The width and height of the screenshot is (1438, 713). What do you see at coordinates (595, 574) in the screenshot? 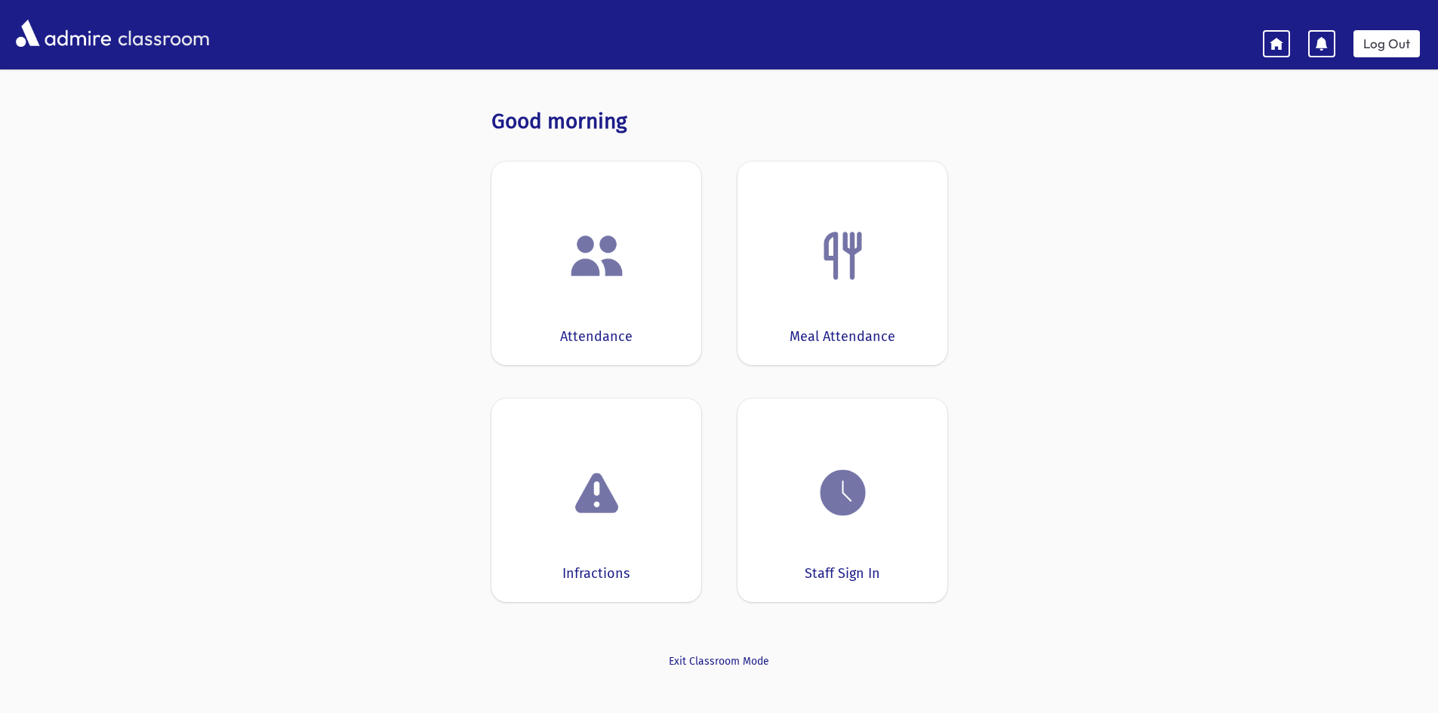
I see `div: Infractions` at bounding box center [595, 574].